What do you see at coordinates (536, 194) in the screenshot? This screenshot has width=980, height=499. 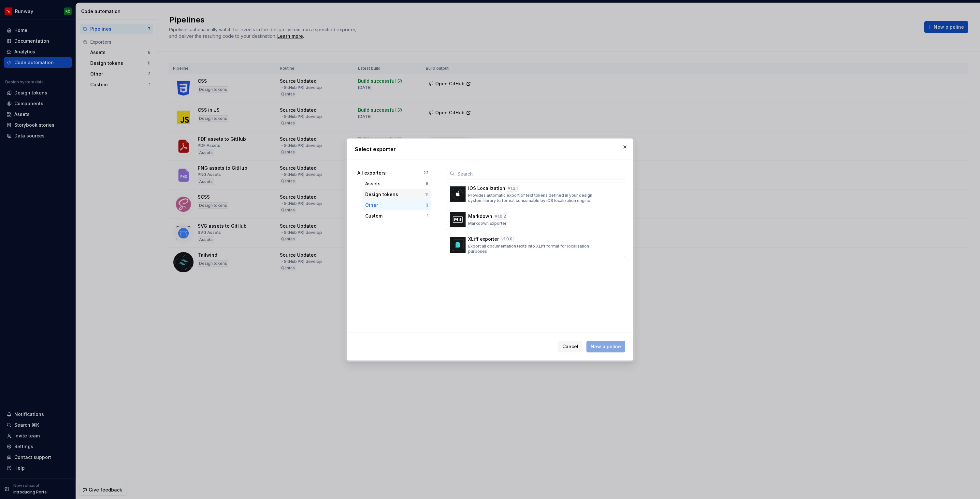 I see `button: iOS Localizationv1.2.1Provides automatic export of text tokens defined in your design system libr...` at bounding box center [536, 194].